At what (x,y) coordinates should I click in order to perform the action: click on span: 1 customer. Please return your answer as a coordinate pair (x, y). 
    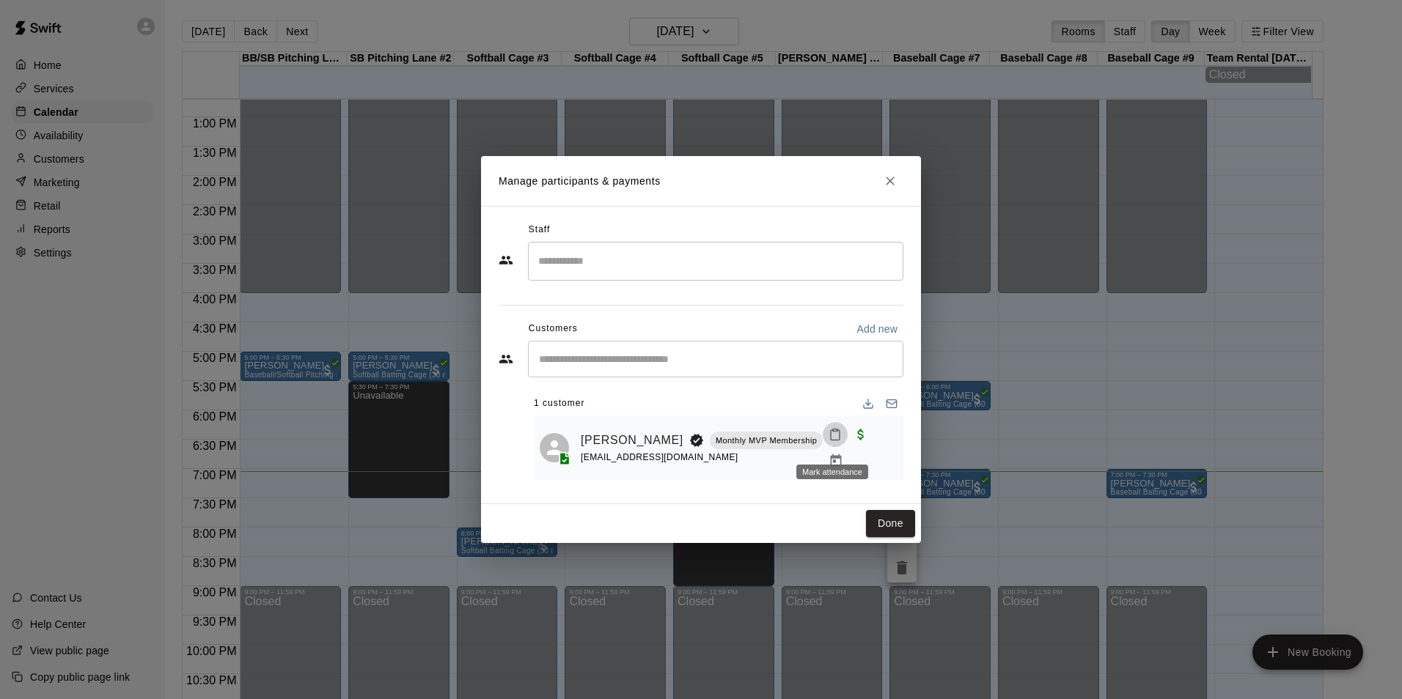
    Looking at the image, I should click on (559, 404).